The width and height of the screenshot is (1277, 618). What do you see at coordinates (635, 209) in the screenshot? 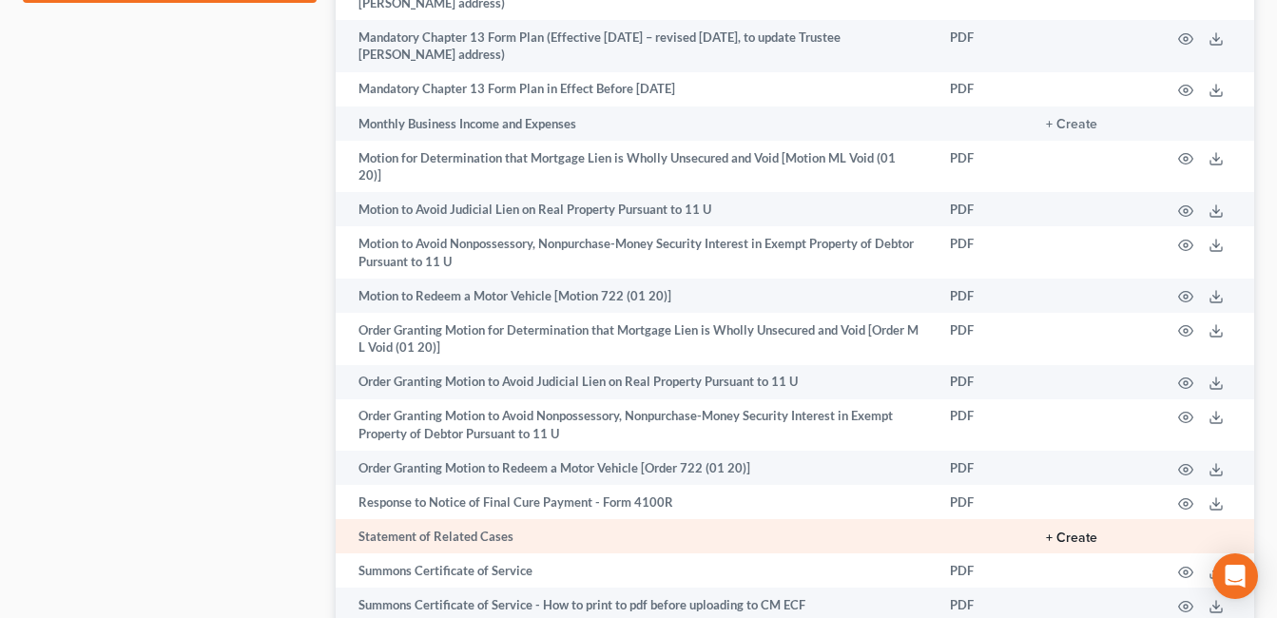
I see `td: Motion to Avoid Judicial Lien on Real Property Pursuant to 11 U` at bounding box center [635, 209].